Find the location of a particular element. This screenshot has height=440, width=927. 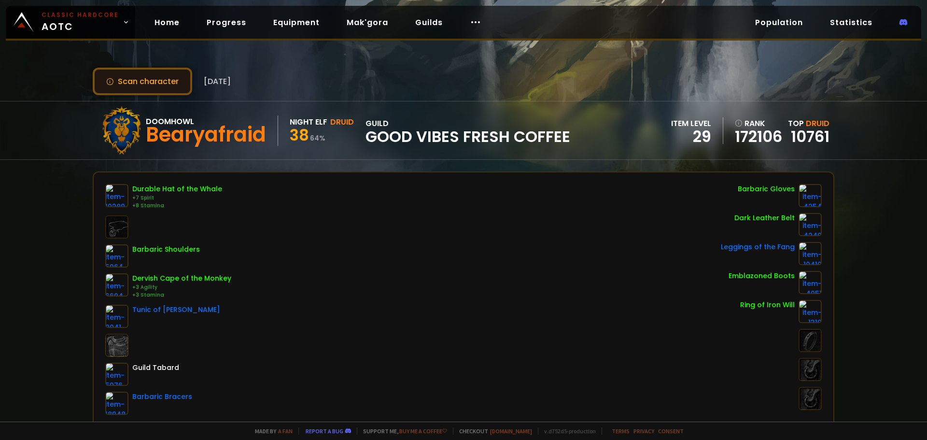

a: Mak'gora is located at coordinates (368, 22).